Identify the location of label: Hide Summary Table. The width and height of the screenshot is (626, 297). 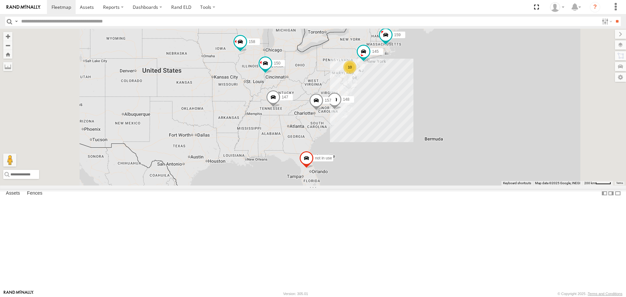
(618, 193).